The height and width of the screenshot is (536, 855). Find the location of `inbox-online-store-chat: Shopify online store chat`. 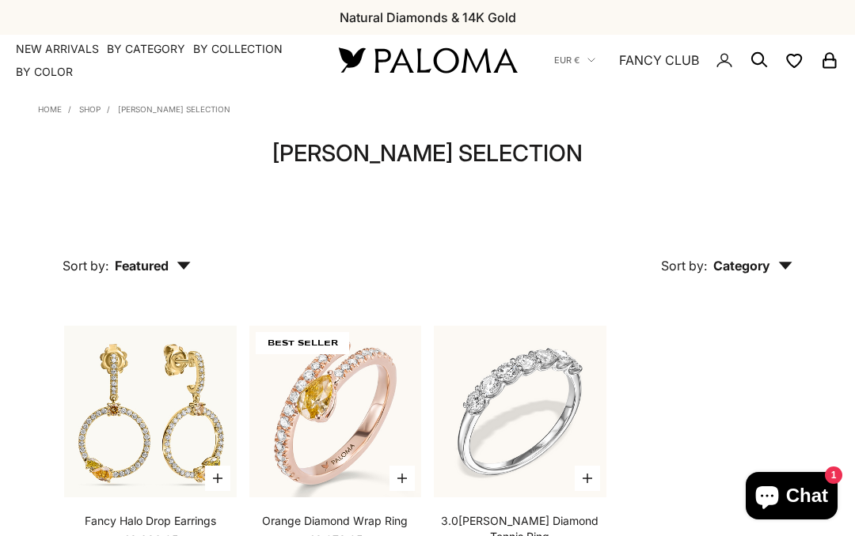

inbox-online-store-chat: Shopify online store chat is located at coordinates (791, 498).